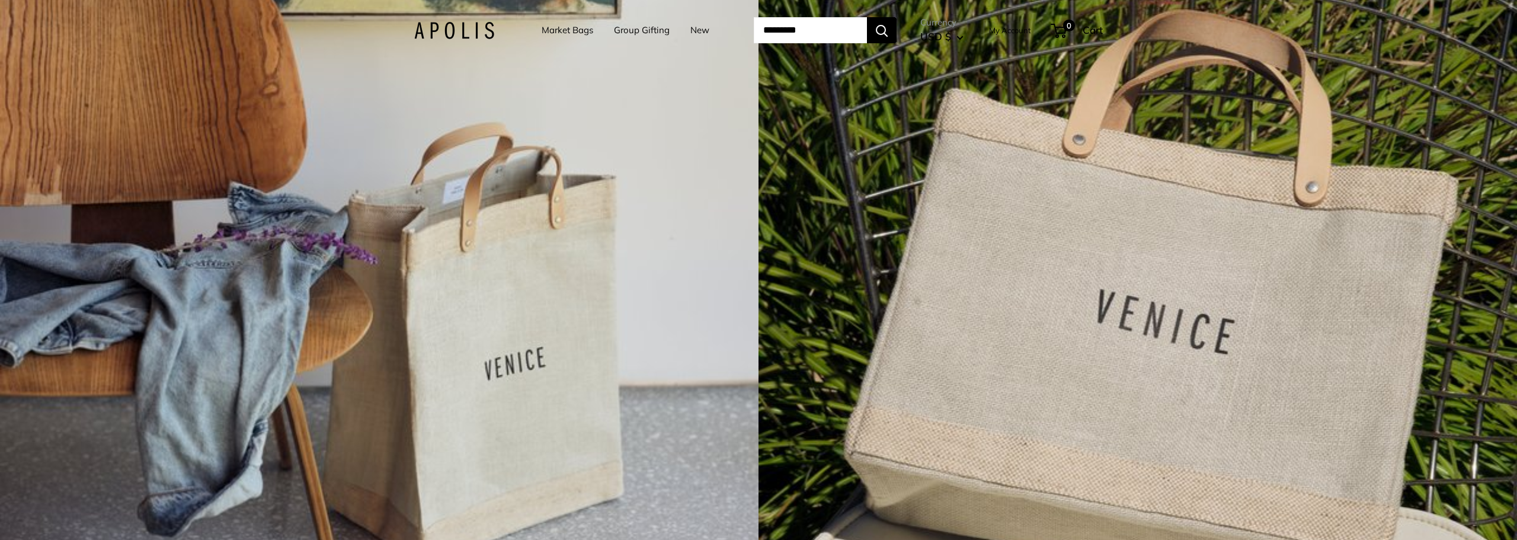 The image size is (1517, 540). I want to click on span: Currency, so click(942, 23).